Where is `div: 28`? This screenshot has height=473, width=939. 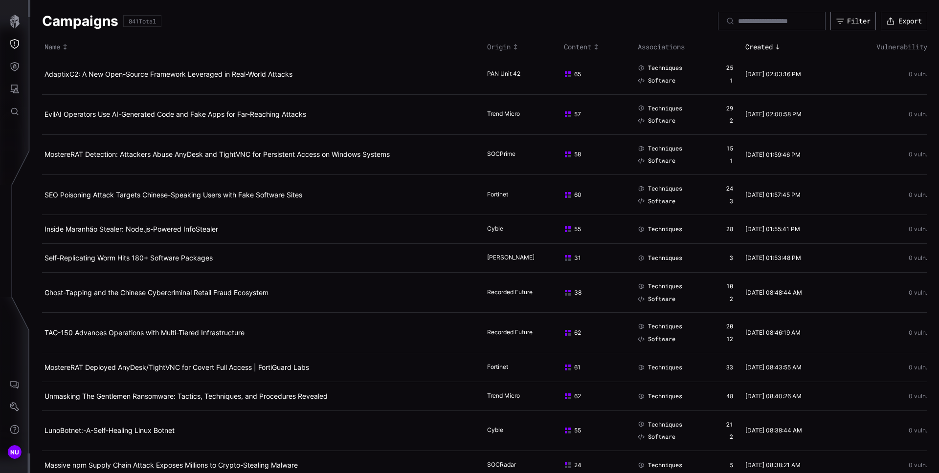 div: 28 is located at coordinates (730, 229).